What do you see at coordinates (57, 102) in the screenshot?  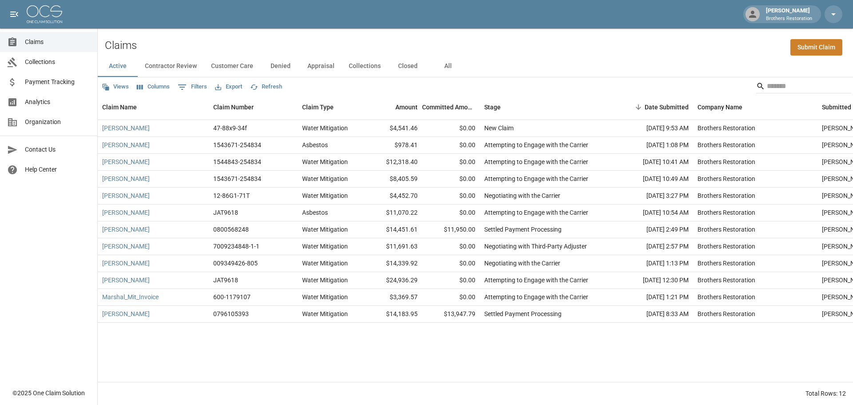 I see `span: Analytics` at bounding box center [57, 102].